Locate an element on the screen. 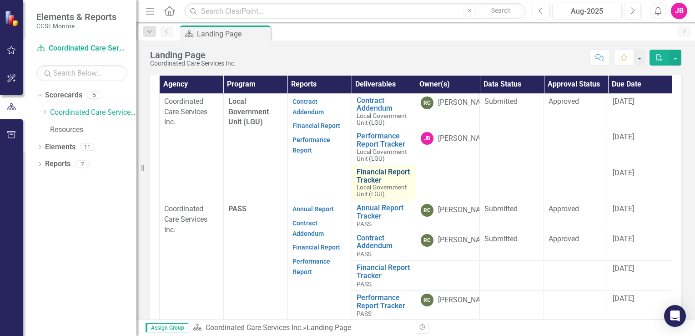 The width and height of the screenshot is (695, 336). a: Reports is located at coordinates (58, 164).